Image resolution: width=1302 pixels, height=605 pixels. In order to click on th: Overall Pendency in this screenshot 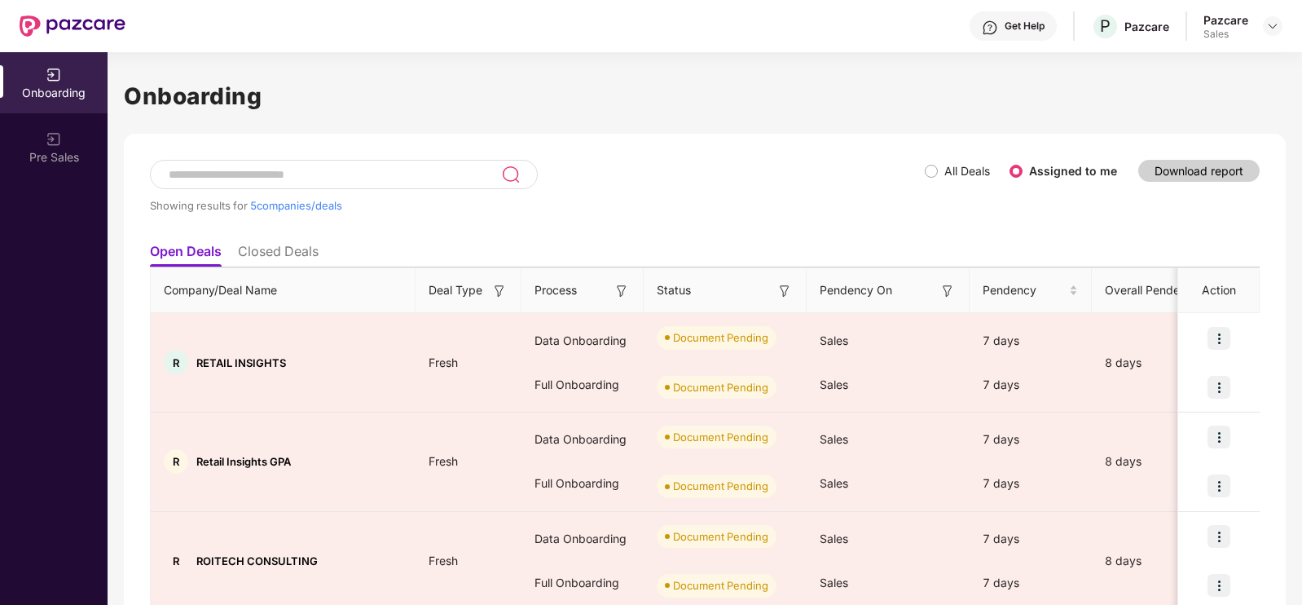, I will do `click(1161, 290)`.